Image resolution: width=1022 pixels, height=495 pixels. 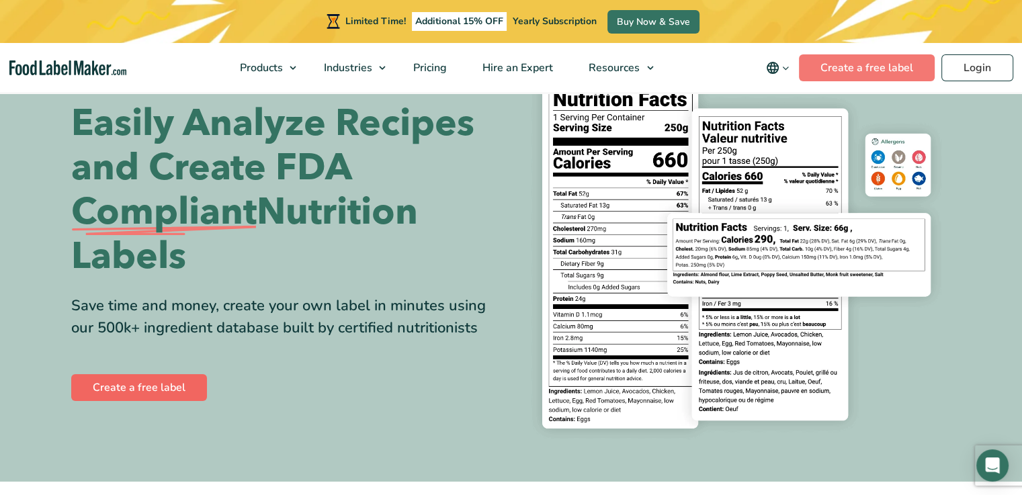 I want to click on a: Pricing, so click(x=429, y=68).